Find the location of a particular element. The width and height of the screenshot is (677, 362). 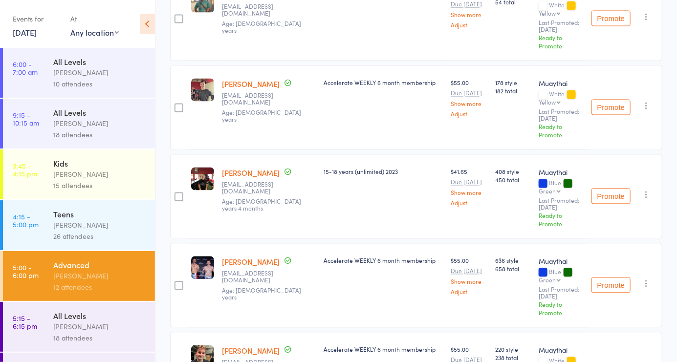

span: 220 style is located at coordinates (513, 349).